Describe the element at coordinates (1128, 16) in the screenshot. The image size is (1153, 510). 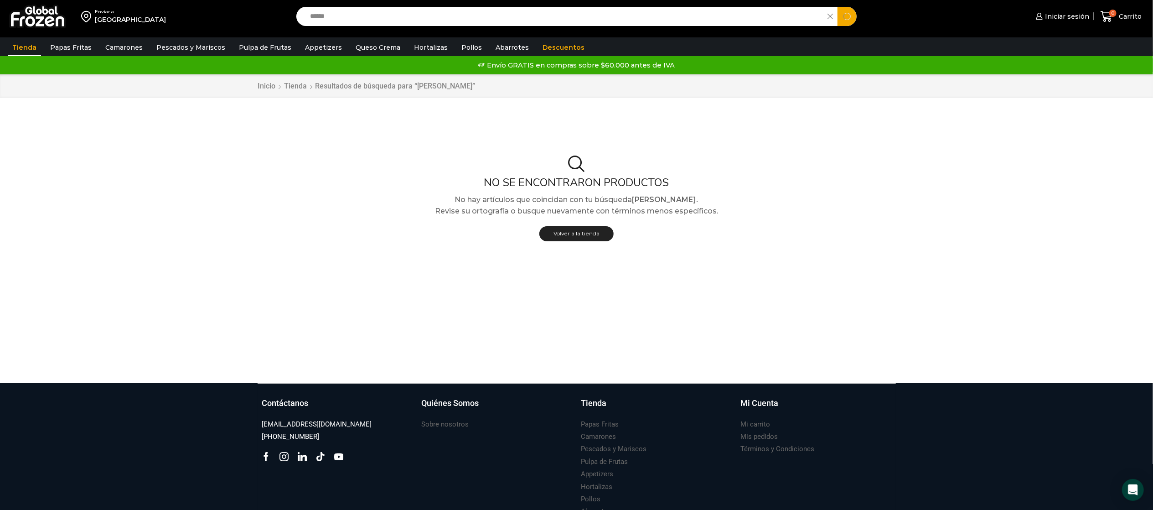
I see `span: Carrito` at that location.